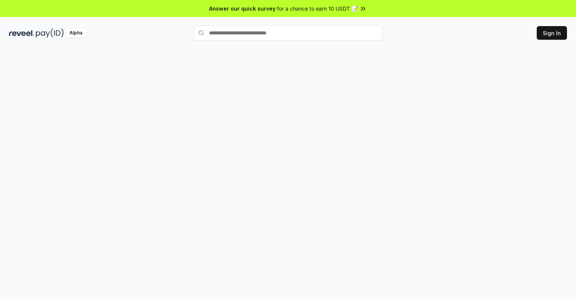  What do you see at coordinates (242, 8) in the screenshot?
I see `span: Answer our quick survey` at bounding box center [242, 8].